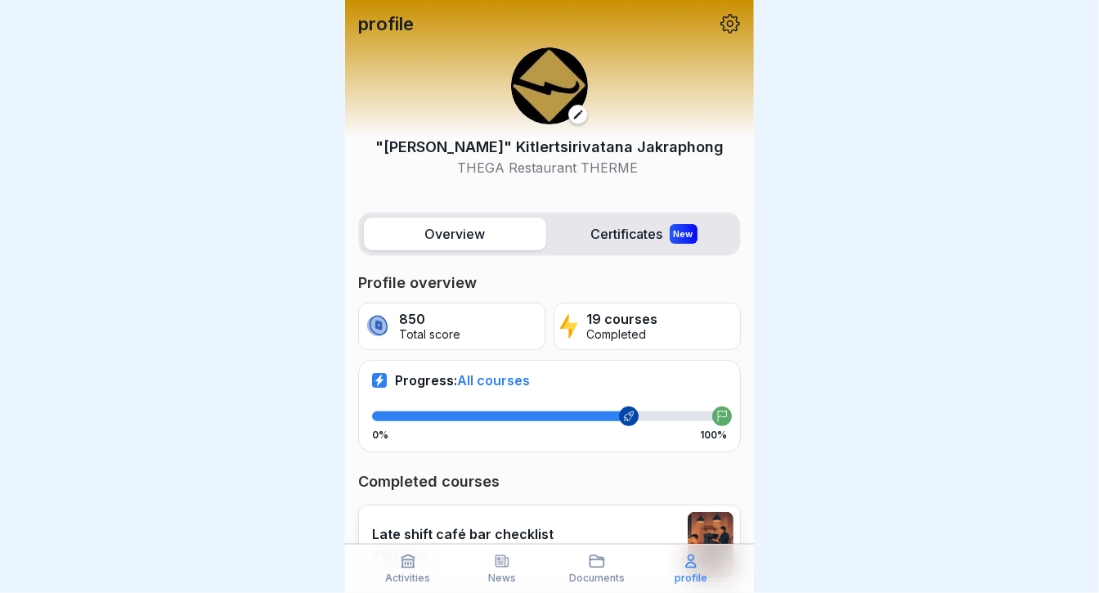 The image size is (1099, 593). I want to click on img: lightning.svg, so click(568, 326).